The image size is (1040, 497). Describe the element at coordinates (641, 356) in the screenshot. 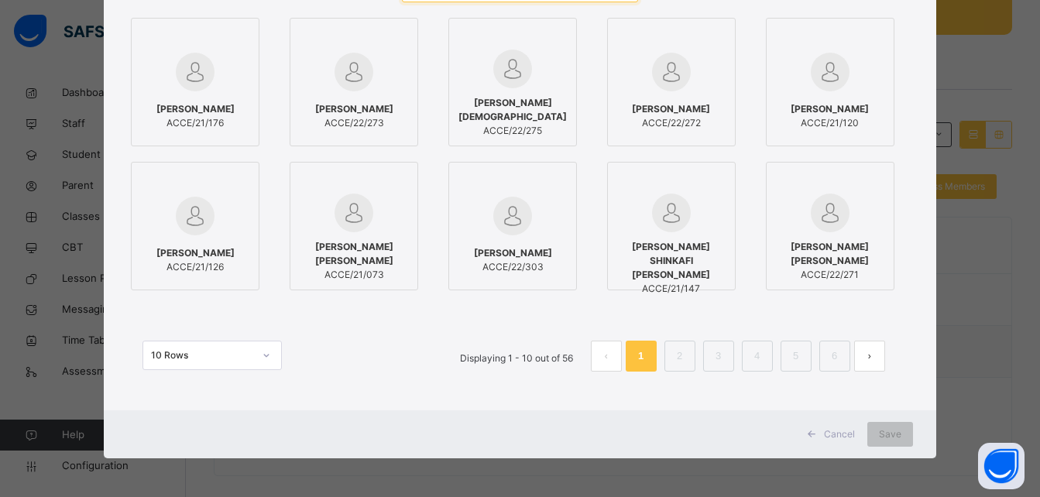

I see `li: 1` at that location.